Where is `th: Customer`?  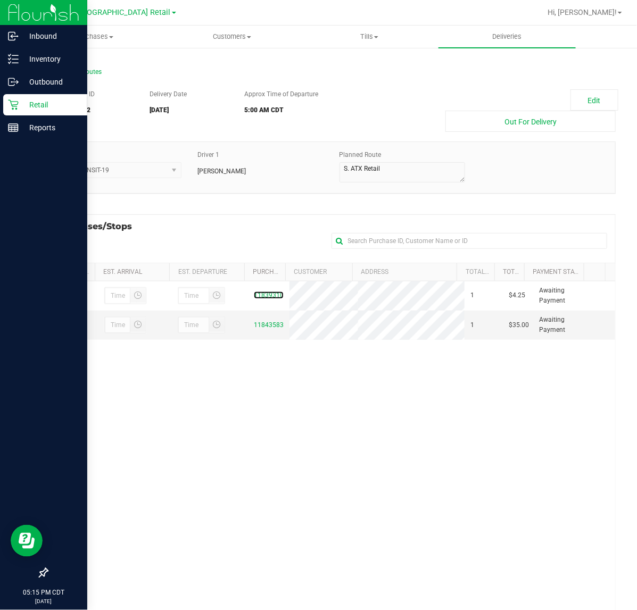 th: Customer is located at coordinates (319, 272).